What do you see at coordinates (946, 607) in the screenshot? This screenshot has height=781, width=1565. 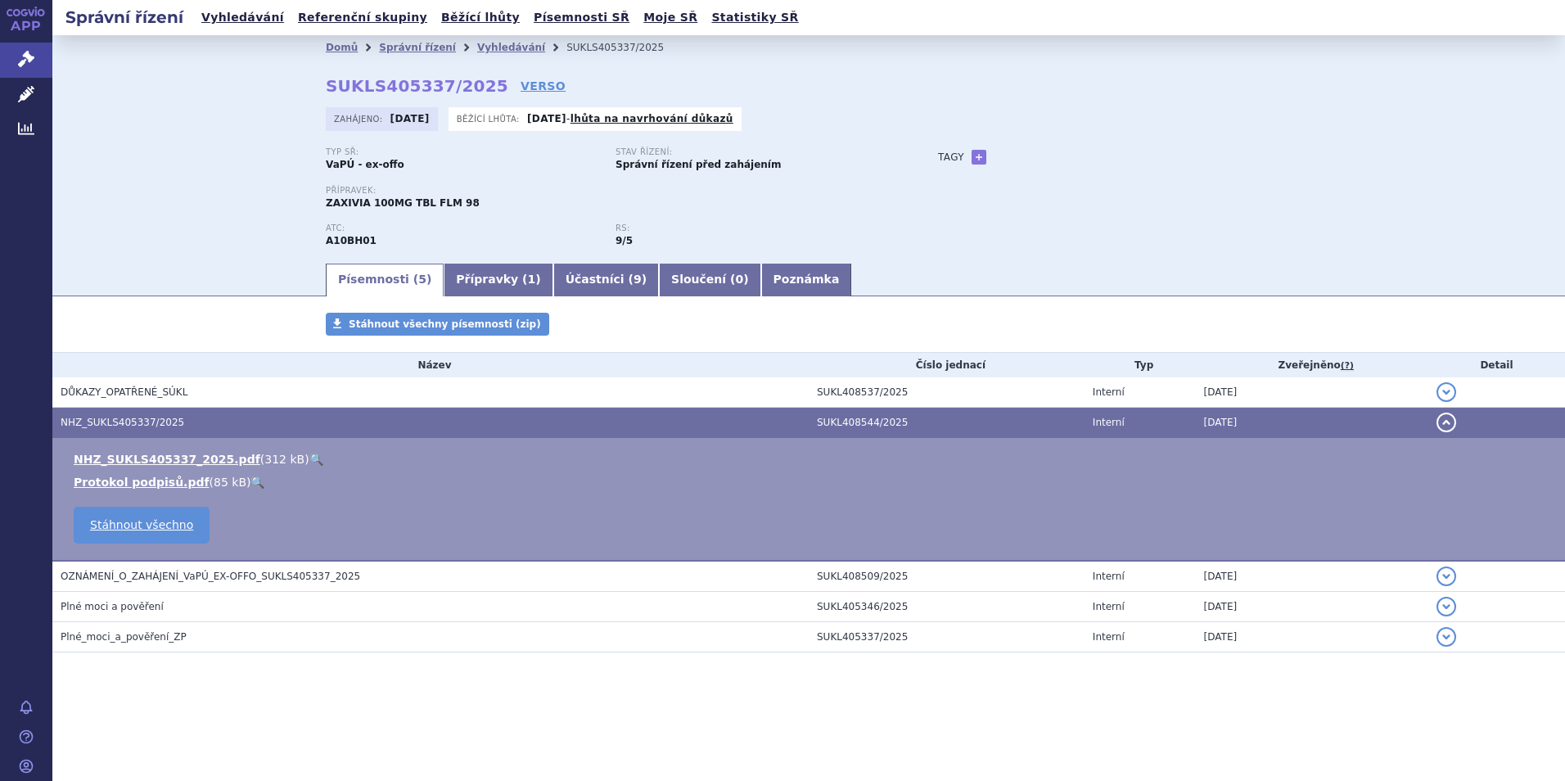 I see `td: SUKL405346/2025` at bounding box center [946, 607].